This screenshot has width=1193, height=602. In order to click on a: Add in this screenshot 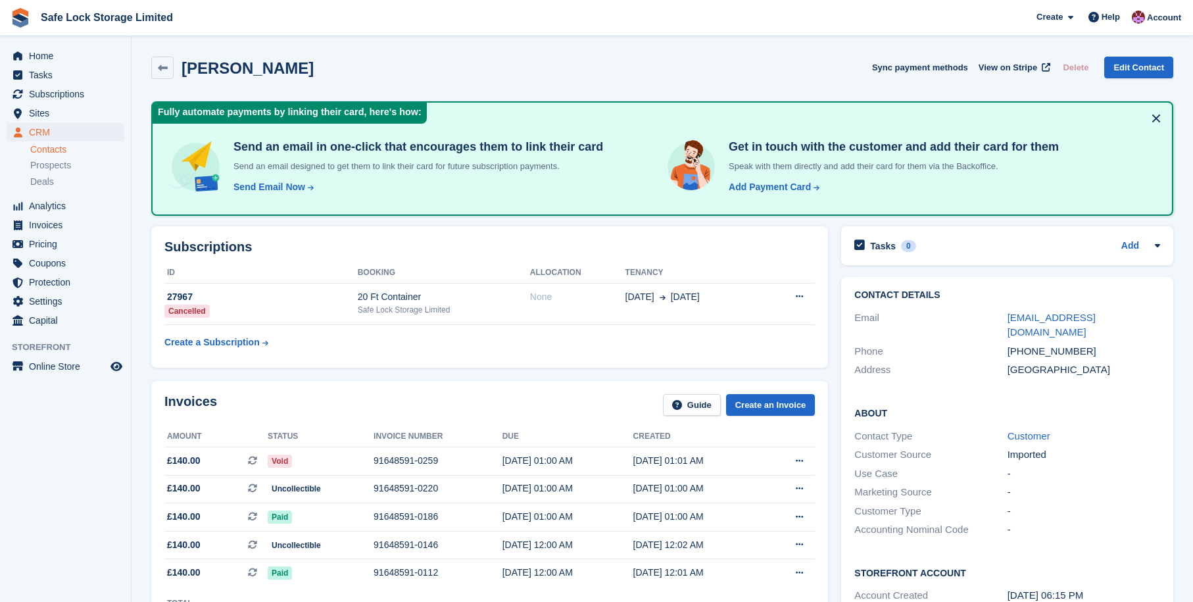, I will do `click(1130, 246)`.